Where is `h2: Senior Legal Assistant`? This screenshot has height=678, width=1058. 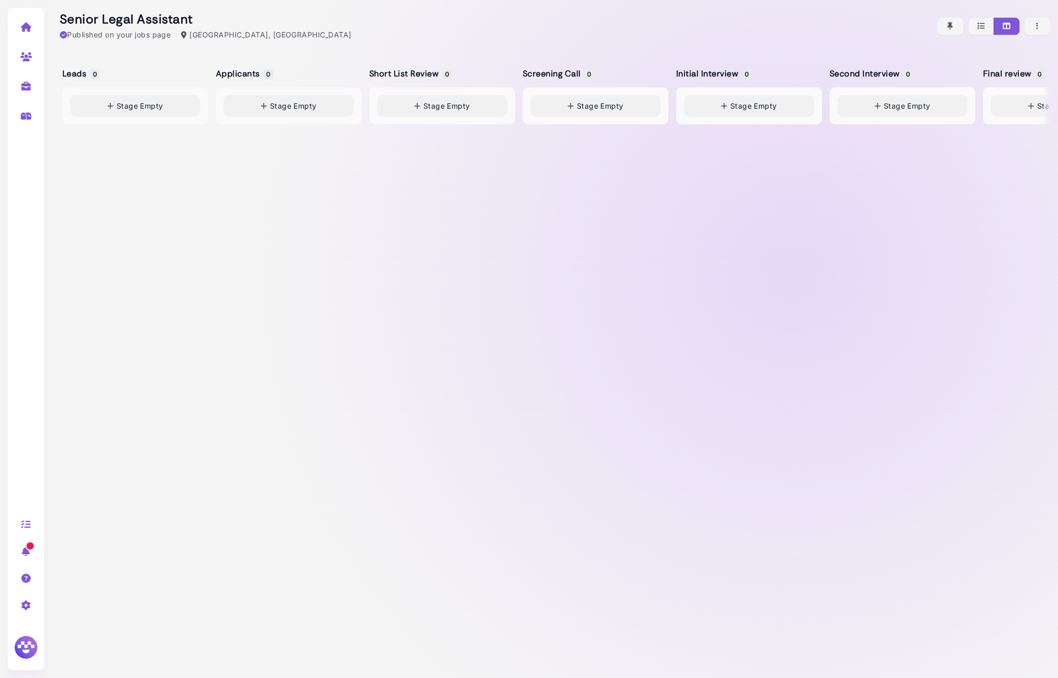
h2: Senior Legal Assistant is located at coordinates (206, 19).